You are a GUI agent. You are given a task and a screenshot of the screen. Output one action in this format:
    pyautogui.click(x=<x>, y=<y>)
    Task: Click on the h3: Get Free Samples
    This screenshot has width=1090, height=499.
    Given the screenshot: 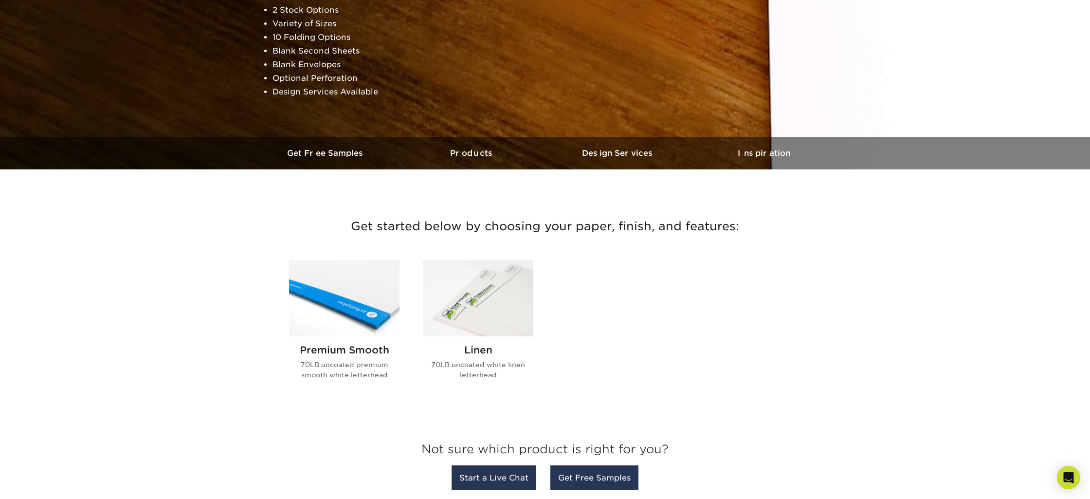 What is the action you would take?
    pyautogui.click(x=326, y=153)
    